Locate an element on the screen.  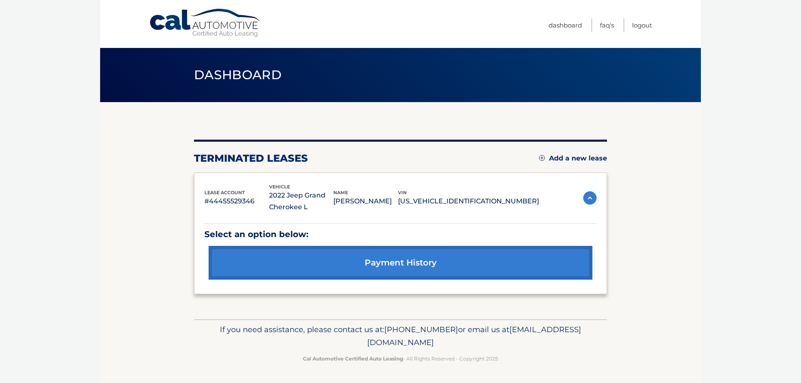
p: Select an option below: is located at coordinates (401, 235).